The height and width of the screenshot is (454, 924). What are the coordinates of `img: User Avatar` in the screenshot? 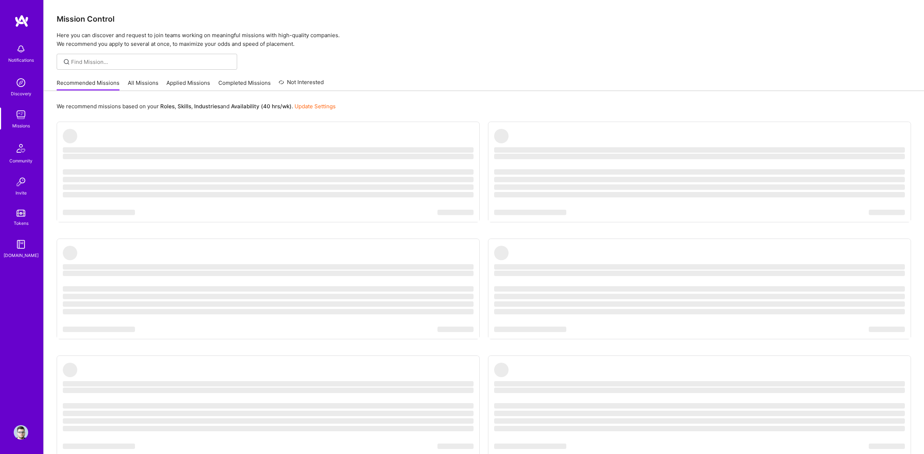 It's located at (21, 432).